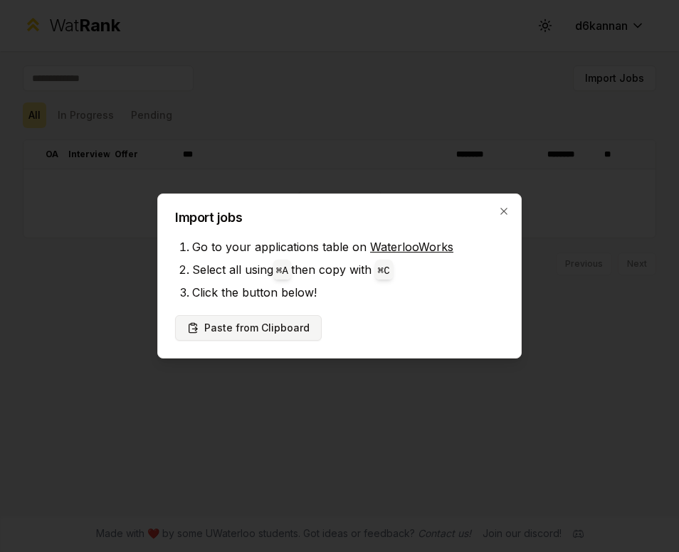  Describe the element at coordinates (348, 247) in the screenshot. I see `li: Go to your applications table on` at that location.